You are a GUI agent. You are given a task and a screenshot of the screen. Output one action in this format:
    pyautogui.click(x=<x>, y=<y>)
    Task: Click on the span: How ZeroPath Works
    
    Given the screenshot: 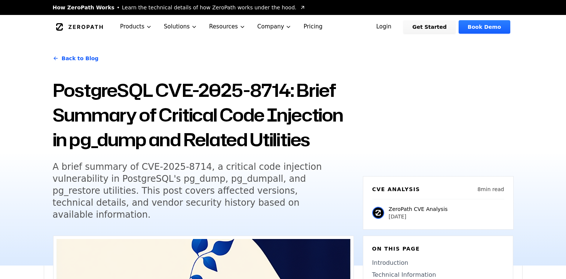 What is the action you would take?
    pyautogui.click(x=83, y=7)
    